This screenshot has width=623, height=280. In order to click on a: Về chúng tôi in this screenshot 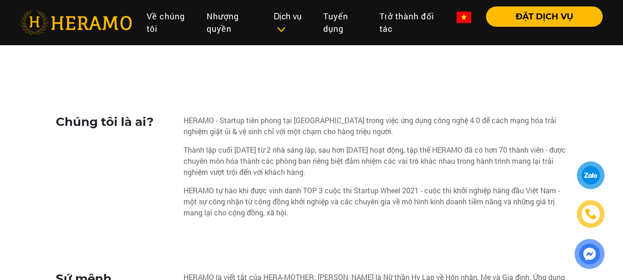, I will do `click(169, 23)`.